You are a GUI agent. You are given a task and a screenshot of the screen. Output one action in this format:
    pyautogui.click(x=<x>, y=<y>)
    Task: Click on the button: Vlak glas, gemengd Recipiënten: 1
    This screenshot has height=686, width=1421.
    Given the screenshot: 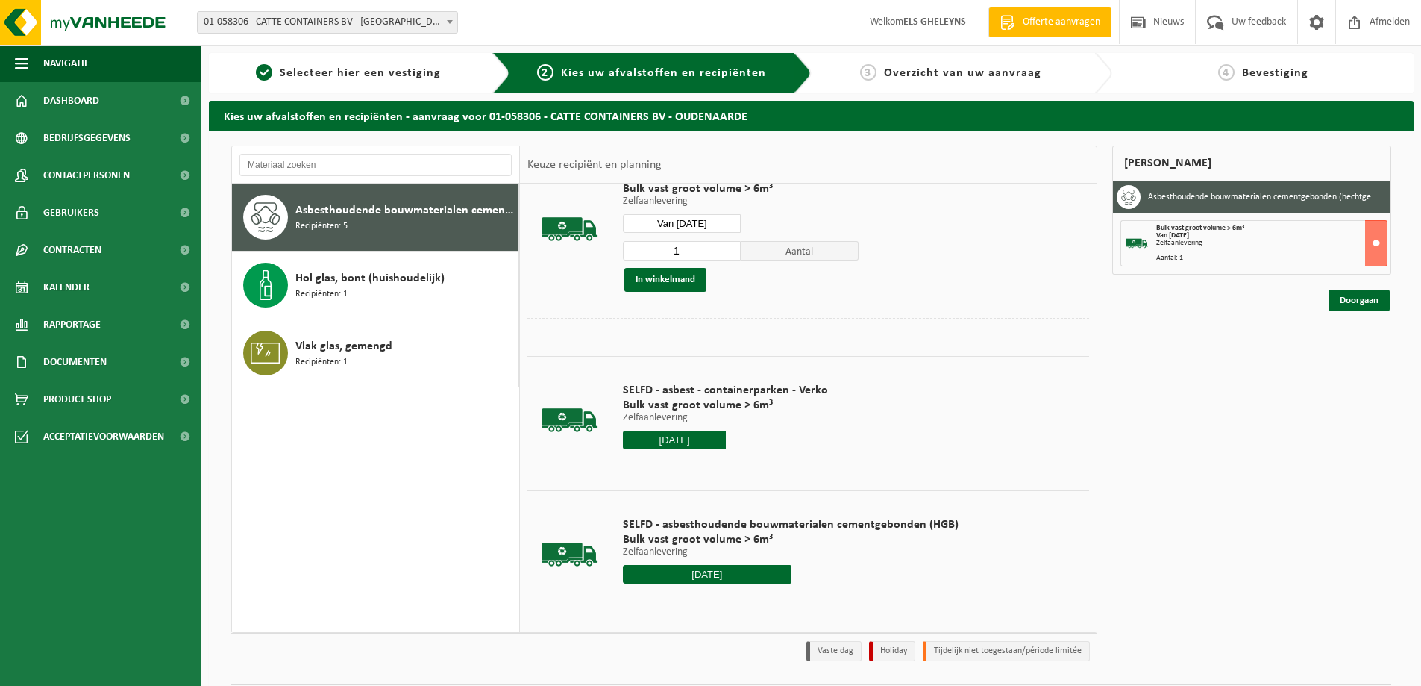 What is the action you would take?
    pyautogui.click(x=375, y=353)
    